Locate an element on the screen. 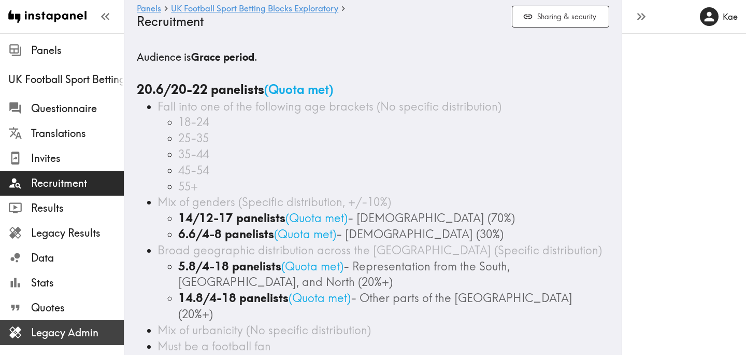 The image size is (746, 355). span: Data is located at coordinates (77, 258).